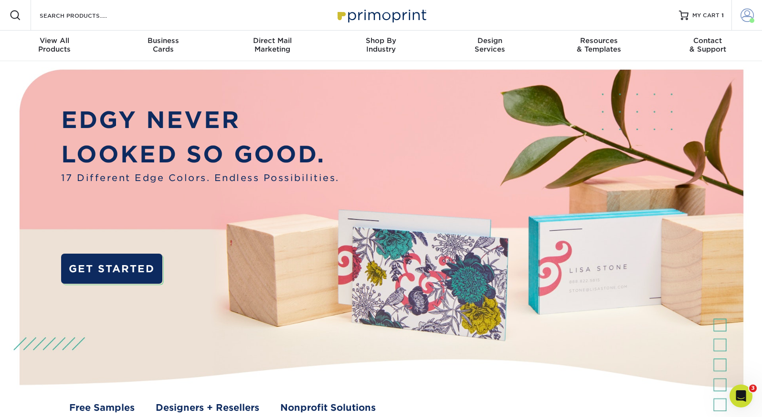  Describe the element at coordinates (102, 408) in the screenshot. I see `a: Free Samples` at that location.